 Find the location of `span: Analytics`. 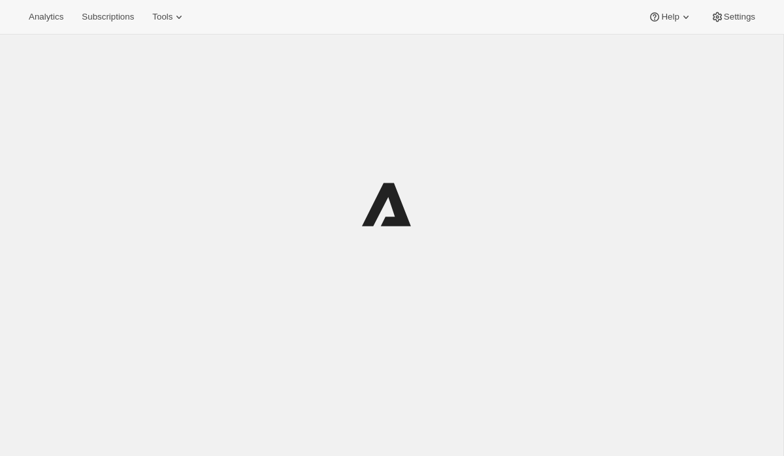

span: Analytics is located at coordinates (46, 17).